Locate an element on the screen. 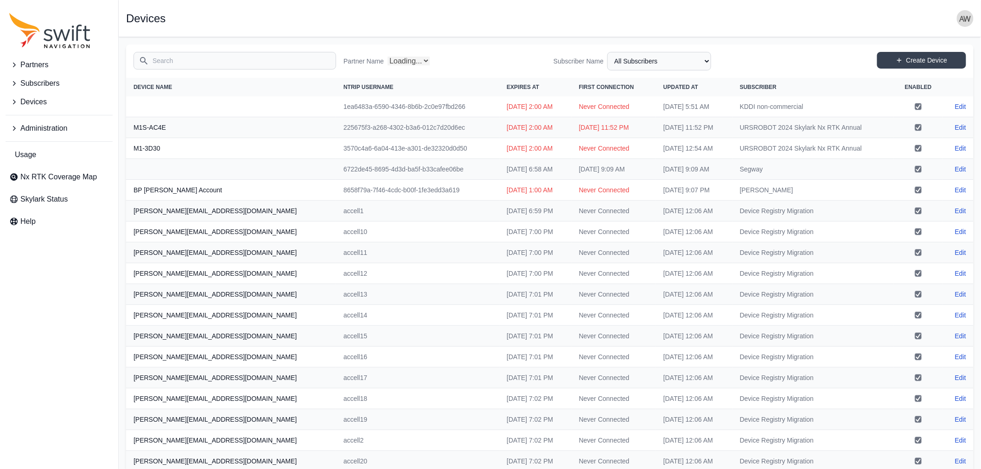  td: Segway is located at coordinates (814, 169).